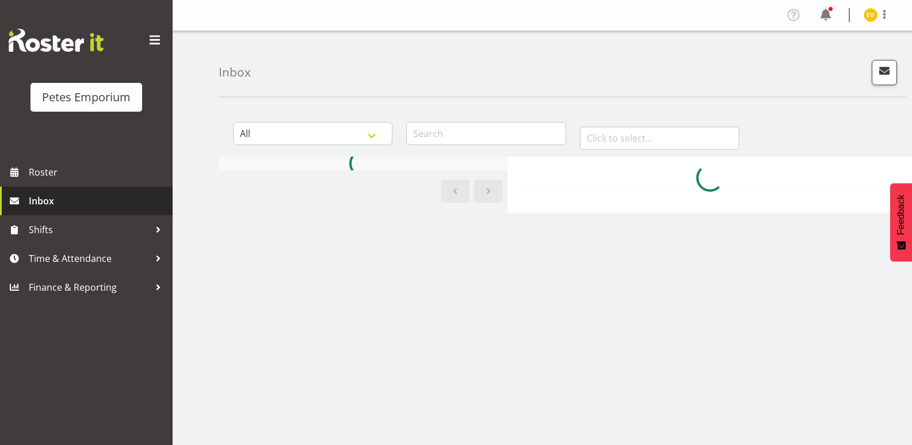 This screenshot has height=445, width=912. I want to click on div: Petes Emporium, so click(86, 97).